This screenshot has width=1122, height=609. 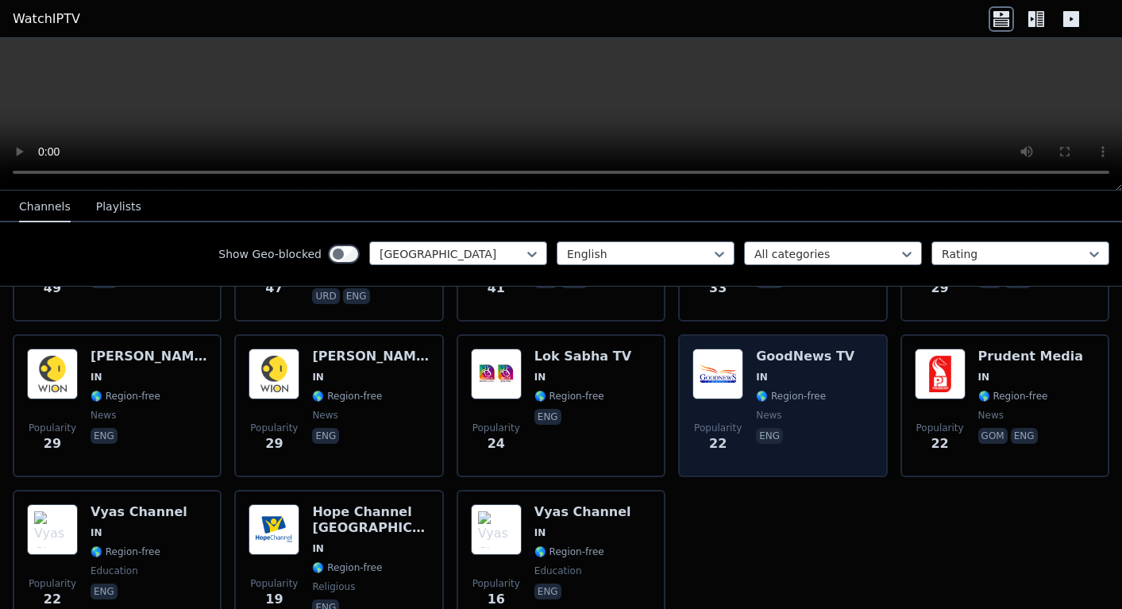 I want to click on h6: Lok Sabha TV, so click(x=583, y=357).